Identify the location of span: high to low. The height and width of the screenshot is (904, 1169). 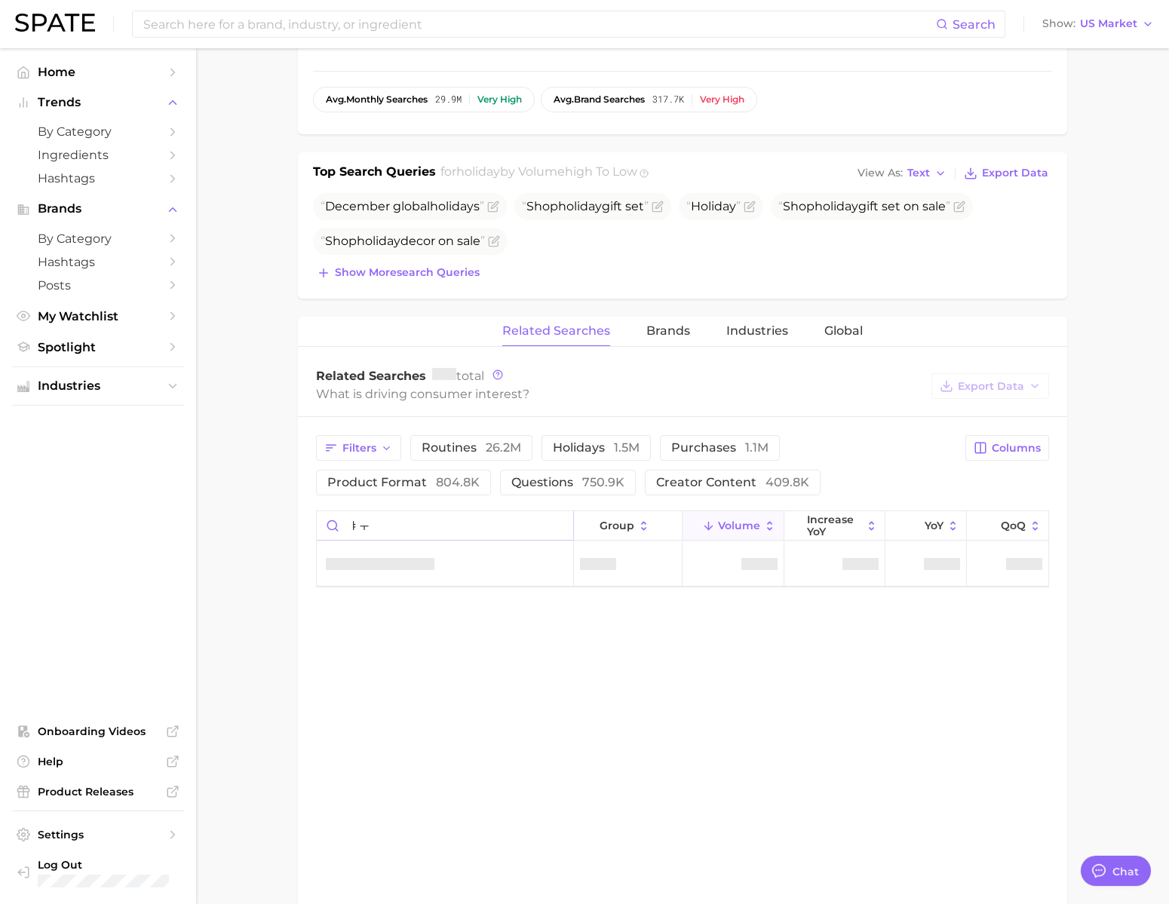
(601, 171).